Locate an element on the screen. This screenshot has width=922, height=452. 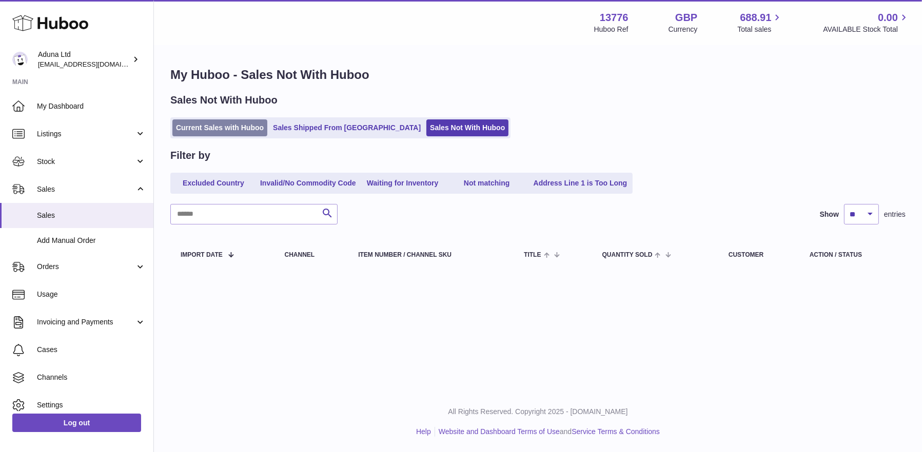
div: Item Number / Channel SKU is located at coordinates (430, 255).